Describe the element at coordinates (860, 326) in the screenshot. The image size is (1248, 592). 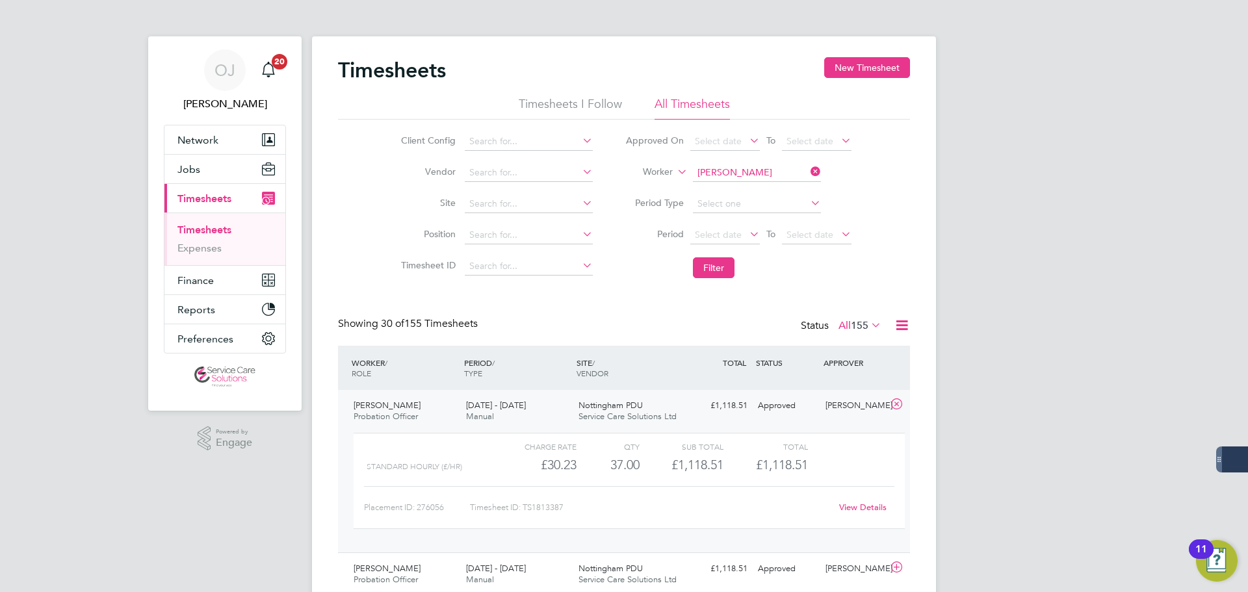
I see `span: 155` at that location.